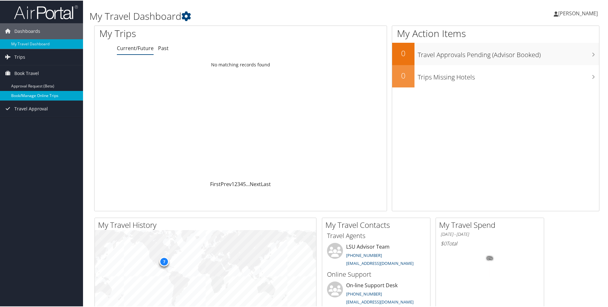 This screenshot has width=608, height=307. What do you see at coordinates (508, 53) in the screenshot?
I see `h3: Travel Approvals Pending (Advisor Booked)` at bounding box center [508, 53].